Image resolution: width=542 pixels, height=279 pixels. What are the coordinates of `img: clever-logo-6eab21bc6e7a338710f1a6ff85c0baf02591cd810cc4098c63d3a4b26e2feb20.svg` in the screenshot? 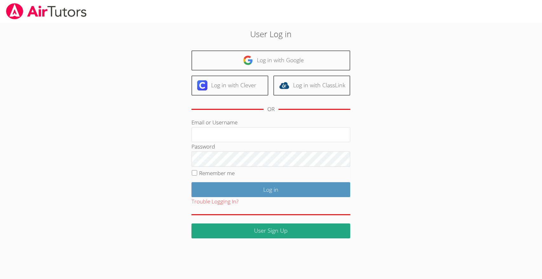 It's located at (202, 85).